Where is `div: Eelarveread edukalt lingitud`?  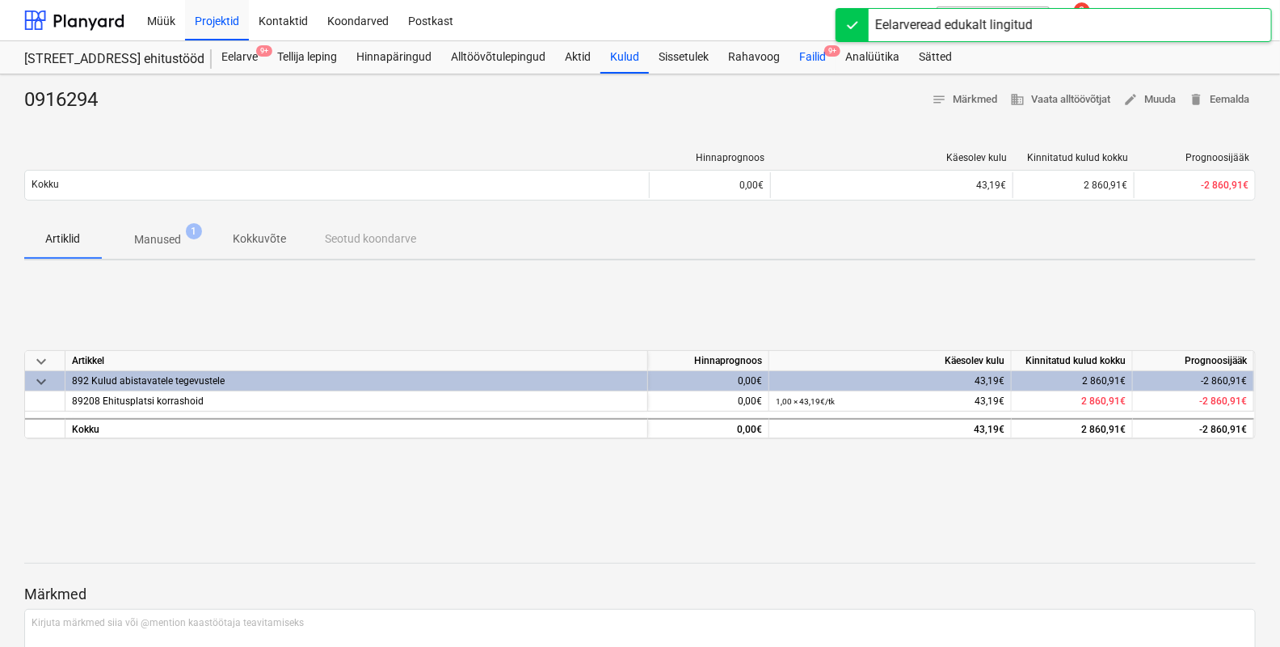 div: Eelarveread edukalt lingitud is located at coordinates (954, 25).